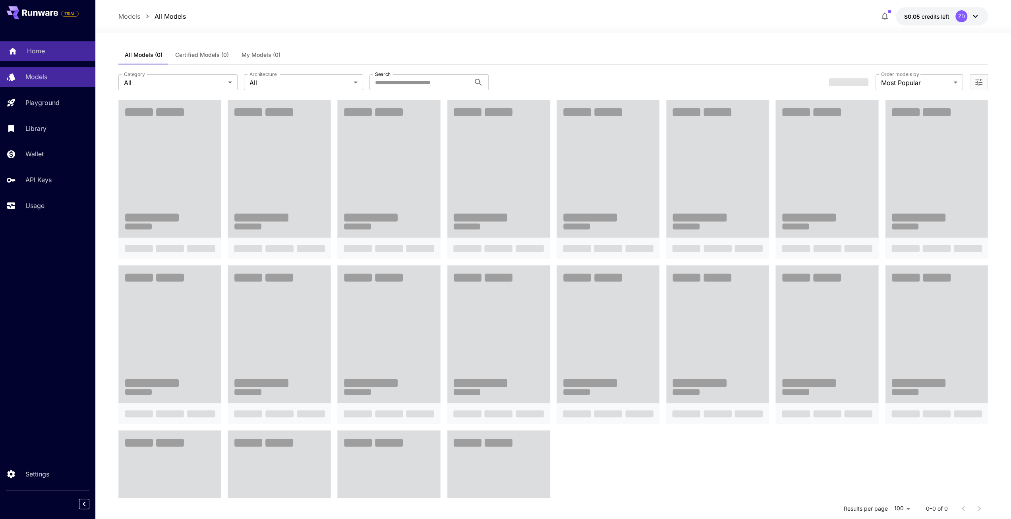  I want to click on p: Wallet, so click(35, 154).